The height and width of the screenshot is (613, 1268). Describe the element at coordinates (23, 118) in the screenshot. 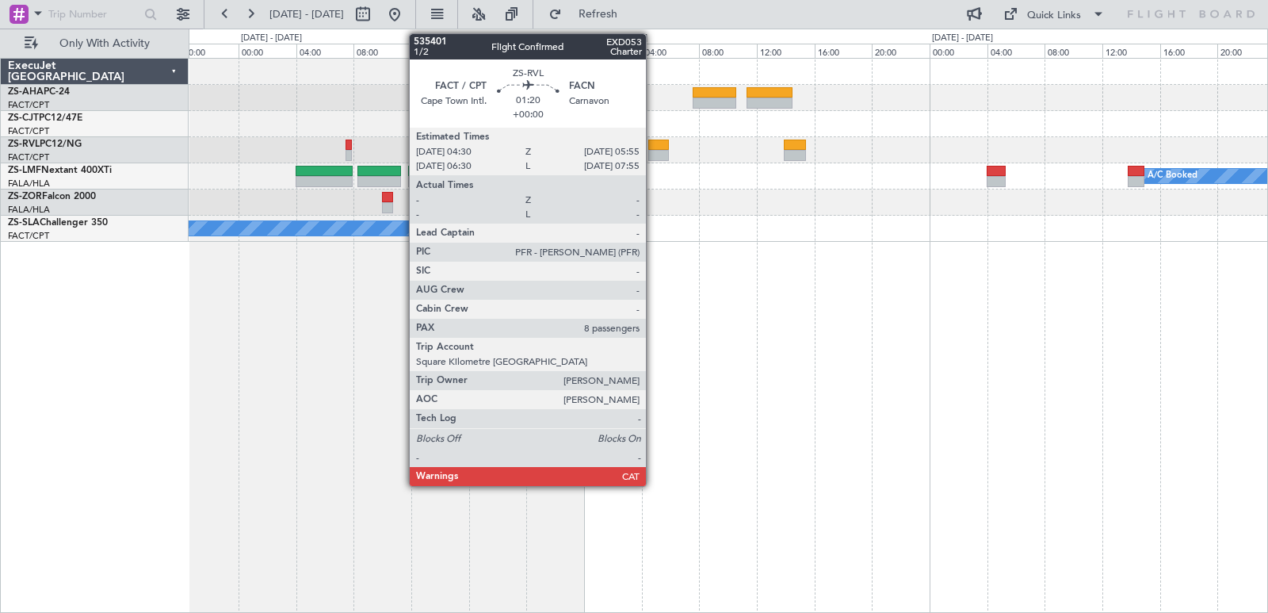

I see `span: ZS-CJT` at that location.